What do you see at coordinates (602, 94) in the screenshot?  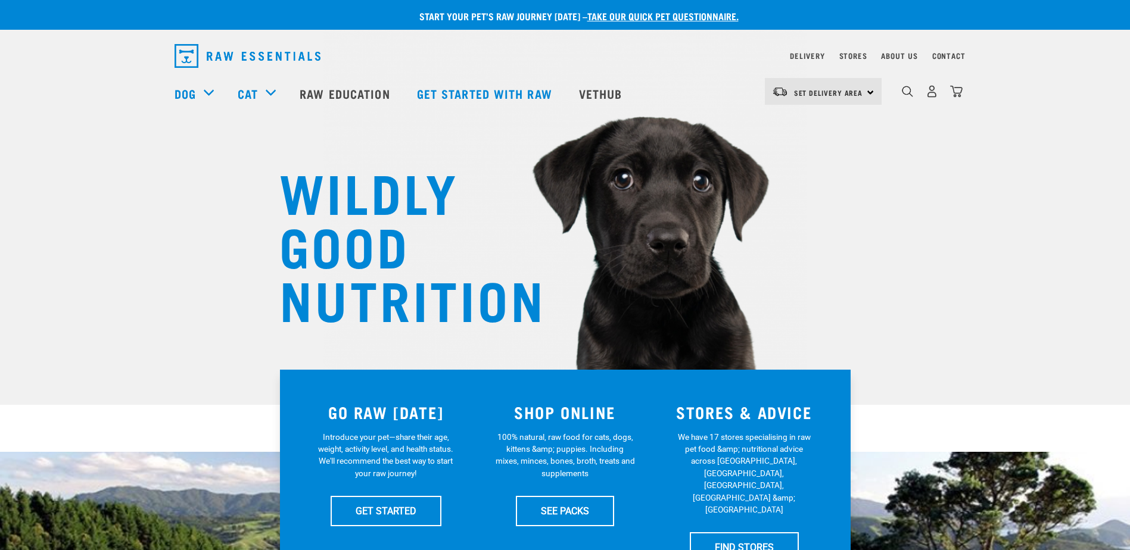 I see `a: Vethub` at bounding box center [602, 94].